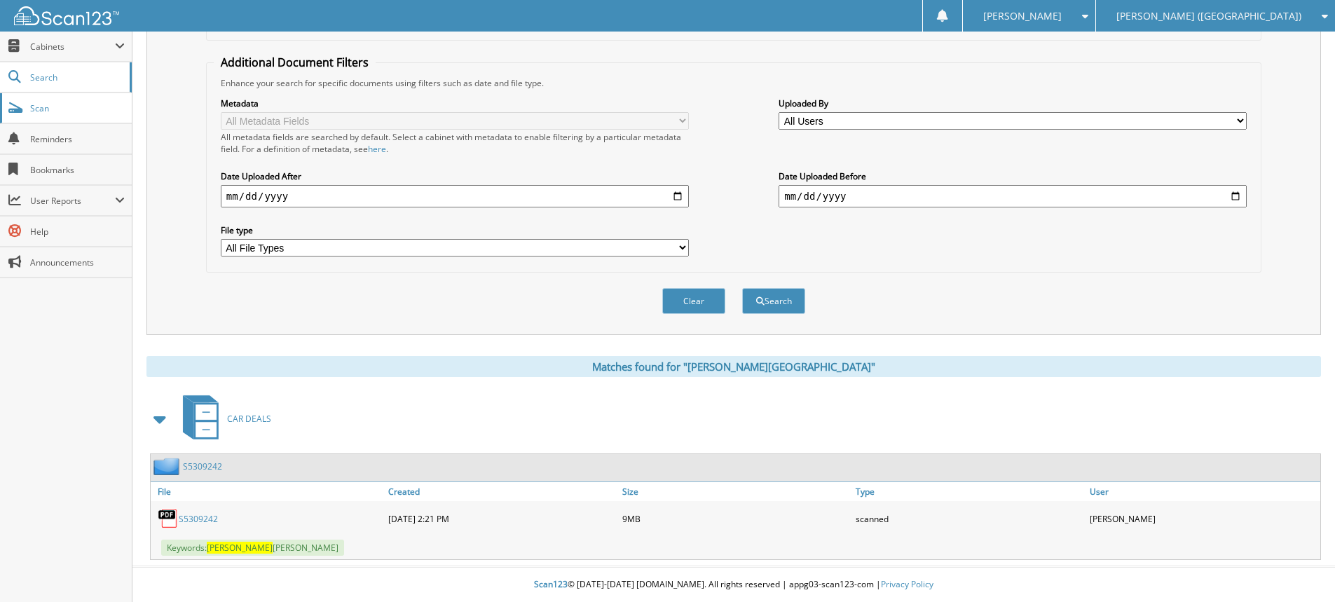 This screenshot has width=1335, height=602. I want to click on input: start, so click(455, 196).